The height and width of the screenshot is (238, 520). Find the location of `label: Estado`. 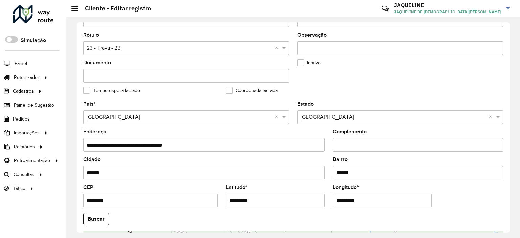

label: Estado is located at coordinates (305, 104).